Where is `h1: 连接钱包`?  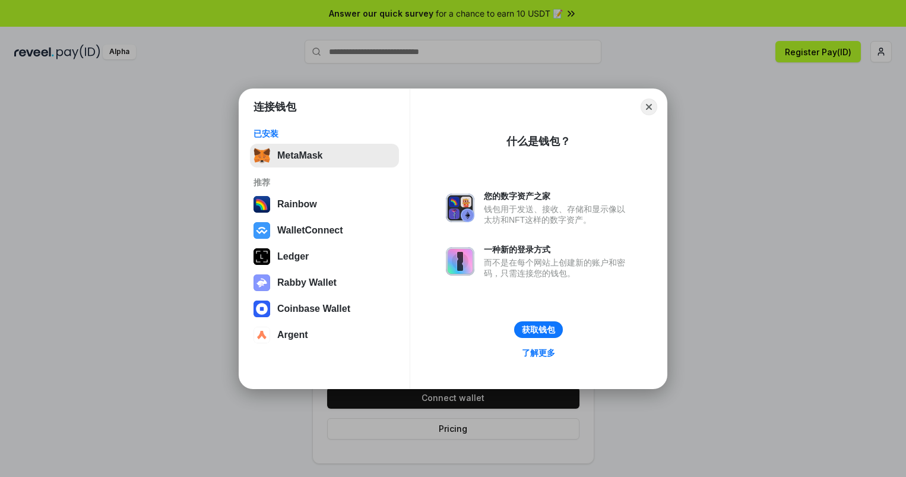
h1: 连接钱包 is located at coordinates (275, 107).